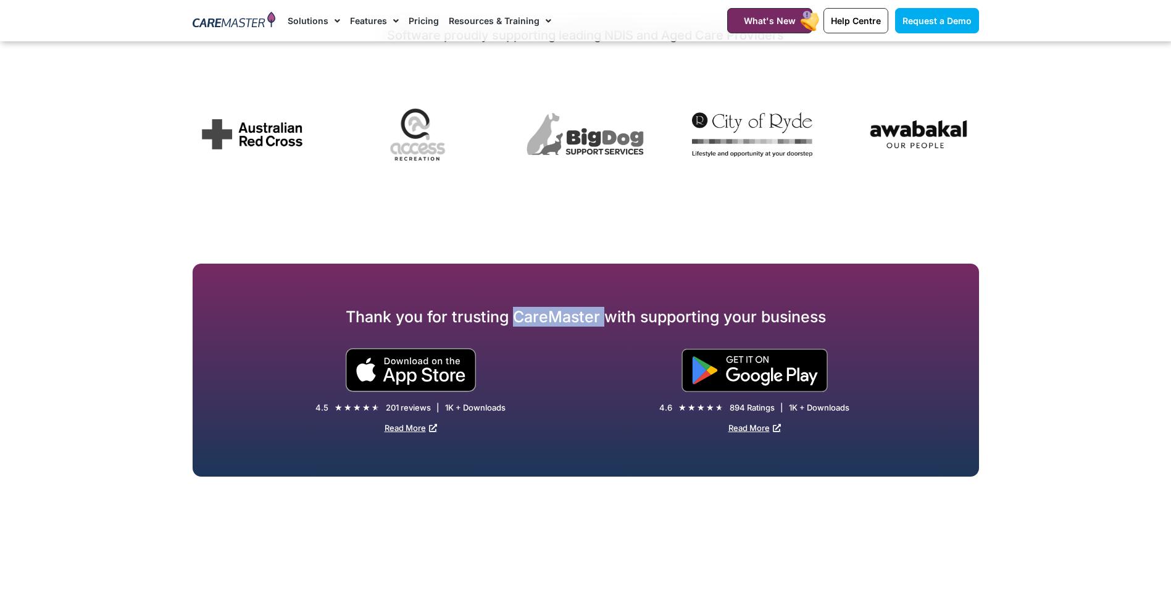 The width and height of the screenshot is (1171, 589). Describe the element at coordinates (586, 317) in the screenshot. I see `div: Thank you for trusting CareMaster with supporting your business` at that location.